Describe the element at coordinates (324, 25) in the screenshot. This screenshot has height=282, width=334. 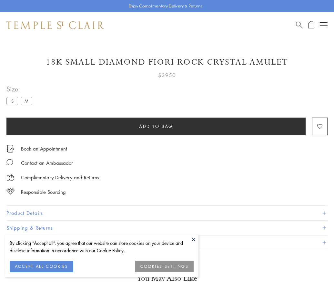
I see `button: Open navigation` at that location.